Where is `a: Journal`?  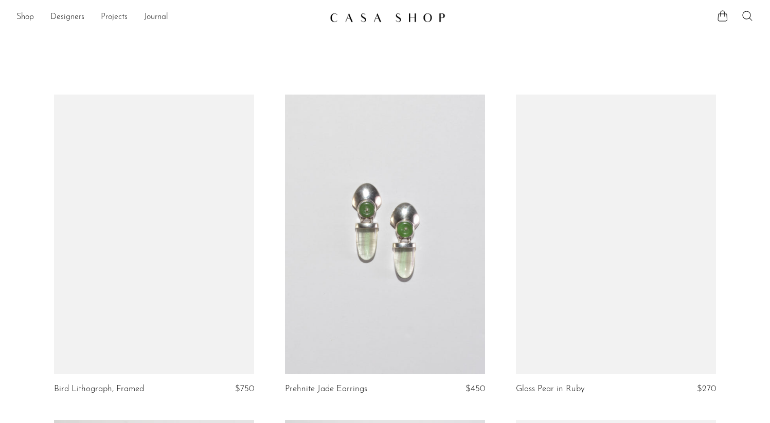 a: Journal is located at coordinates (156, 17).